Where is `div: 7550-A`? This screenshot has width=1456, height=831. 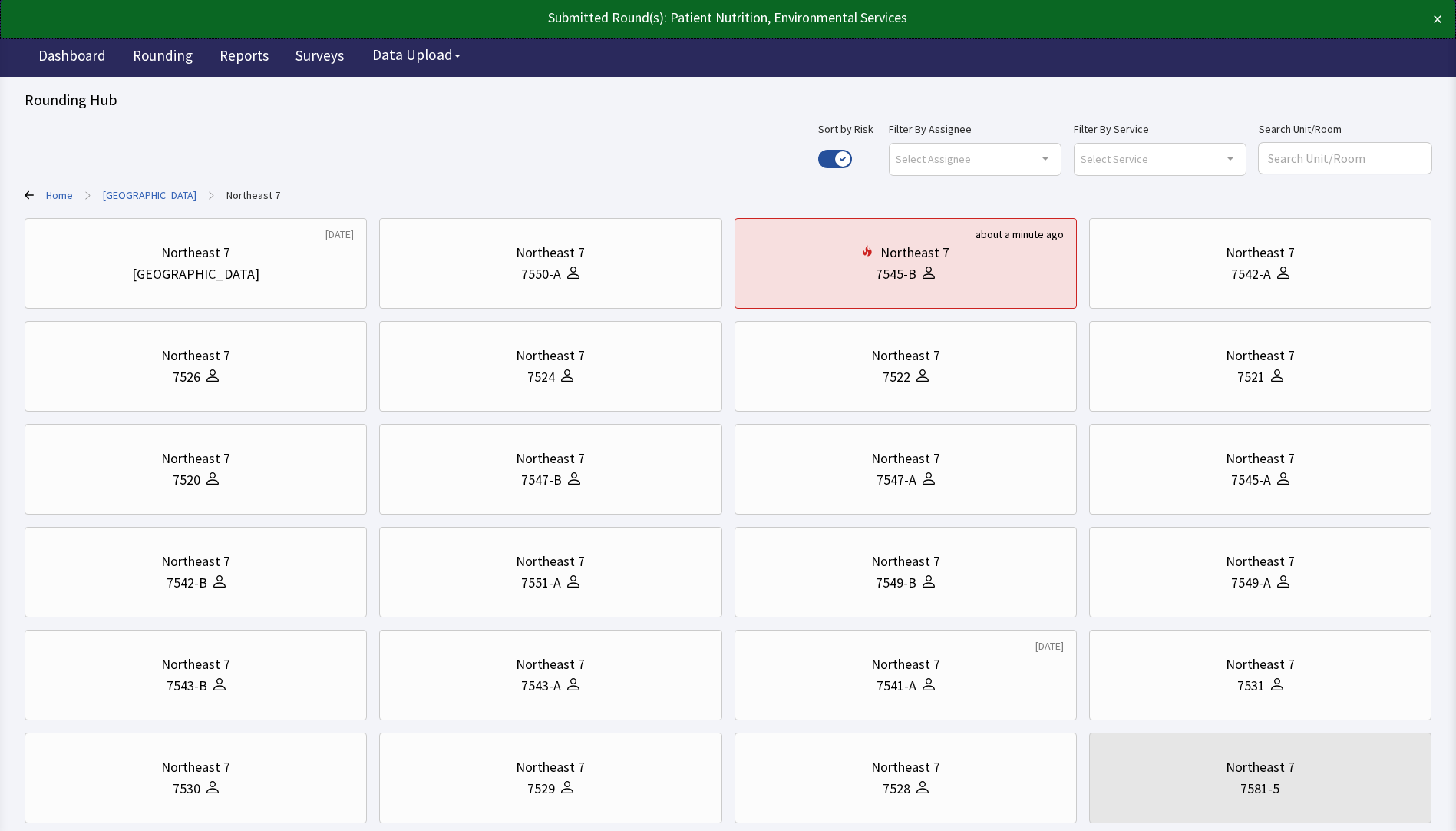 div: 7550-A is located at coordinates (541, 274).